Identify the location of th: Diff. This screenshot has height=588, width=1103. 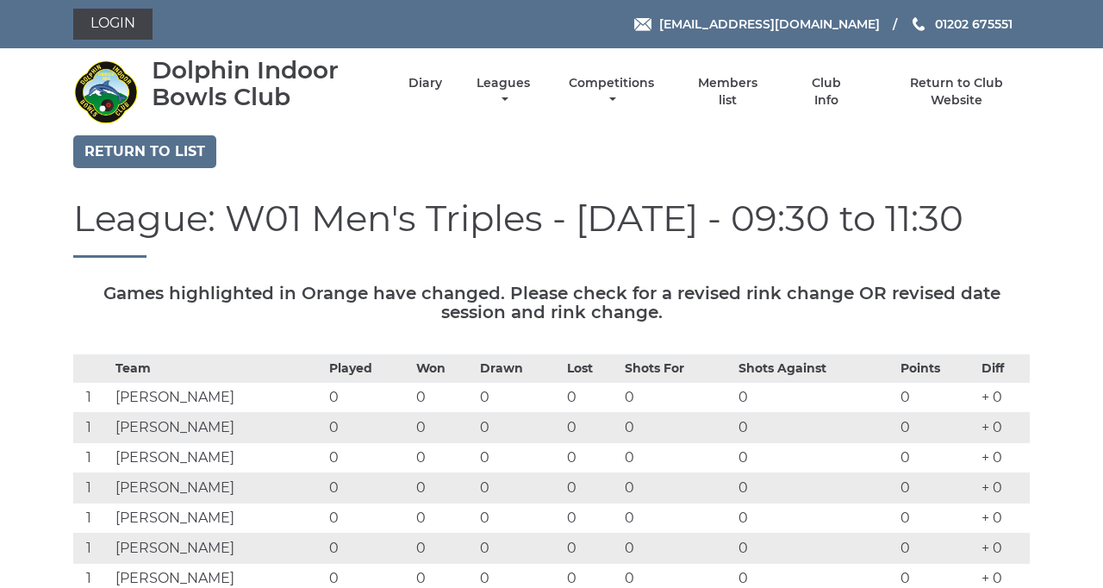
(1003, 369).